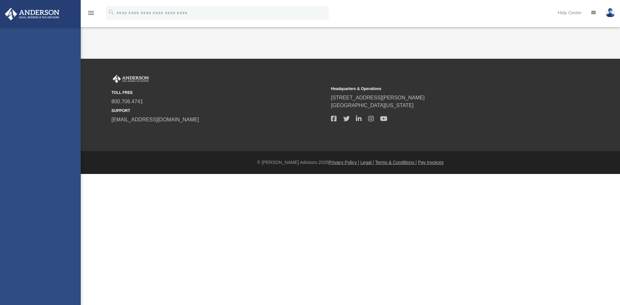 The image size is (620, 305). Describe the element at coordinates (367, 162) in the screenshot. I see `a: Legal |` at that location.